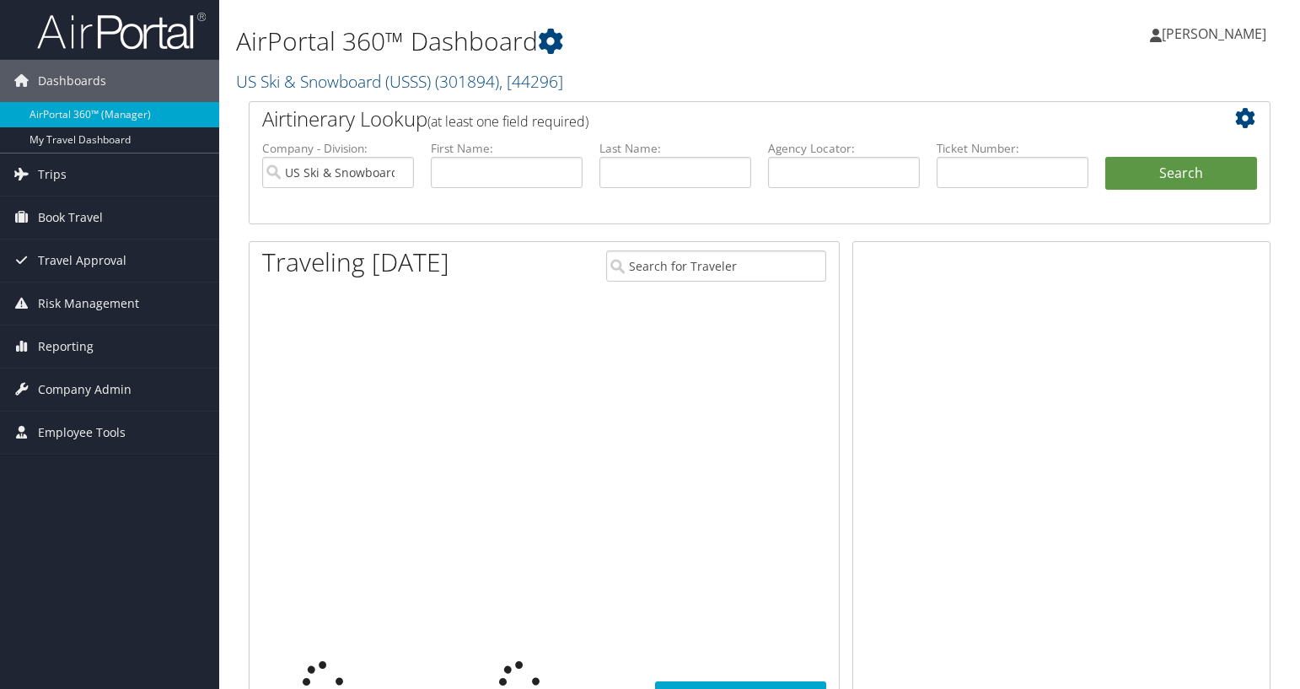 This screenshot has width=1300, height=689. Describe the element at coordinates (585, 41) in the screenshot. I see `h1: AirPortal 360™ Dashboard` at that location.